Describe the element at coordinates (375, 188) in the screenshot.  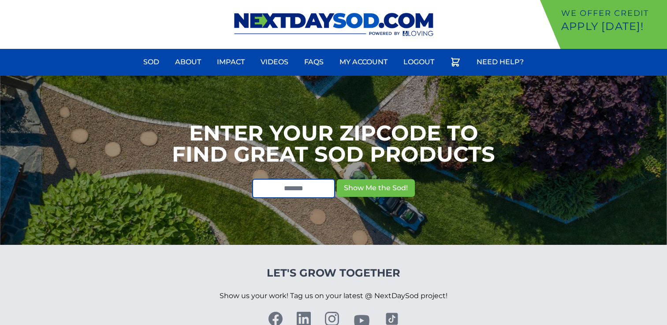
I see `button: Show Me the Sod!` at that location.